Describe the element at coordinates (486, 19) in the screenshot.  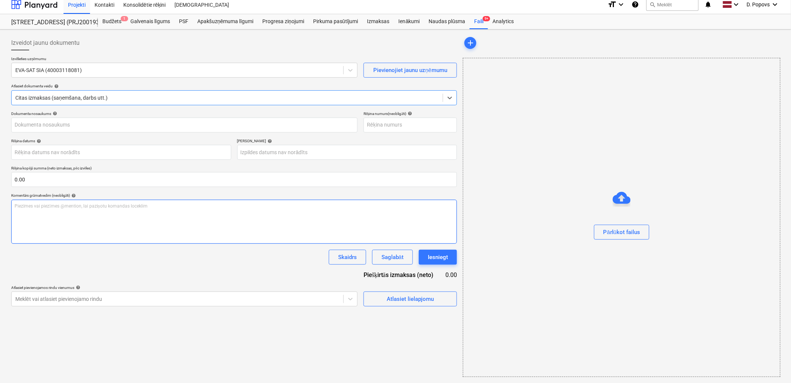
I see `span: 9+` at that location.